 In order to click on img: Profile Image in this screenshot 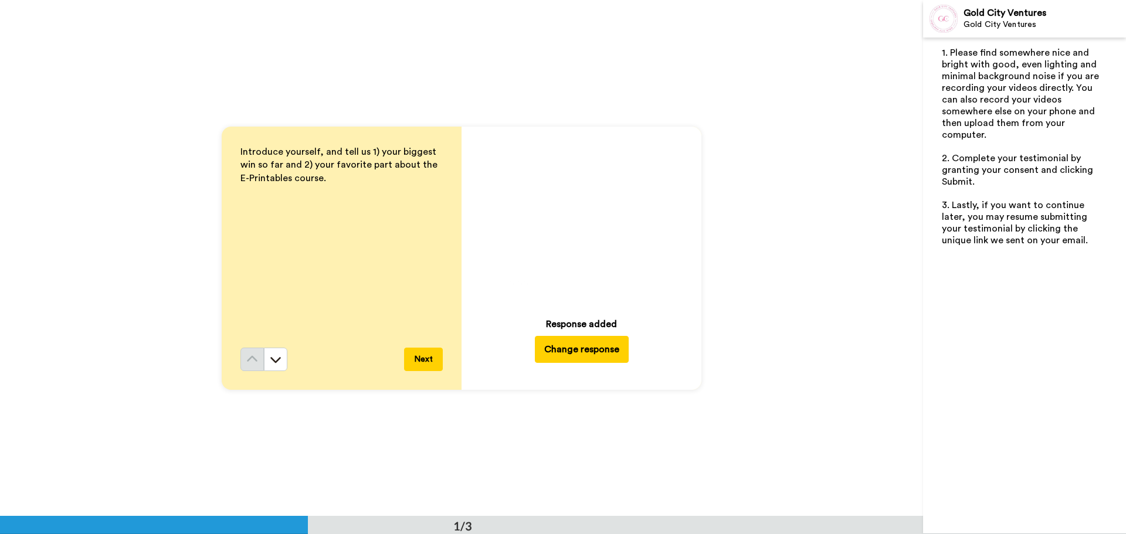, I will do `click(943, 19)`.